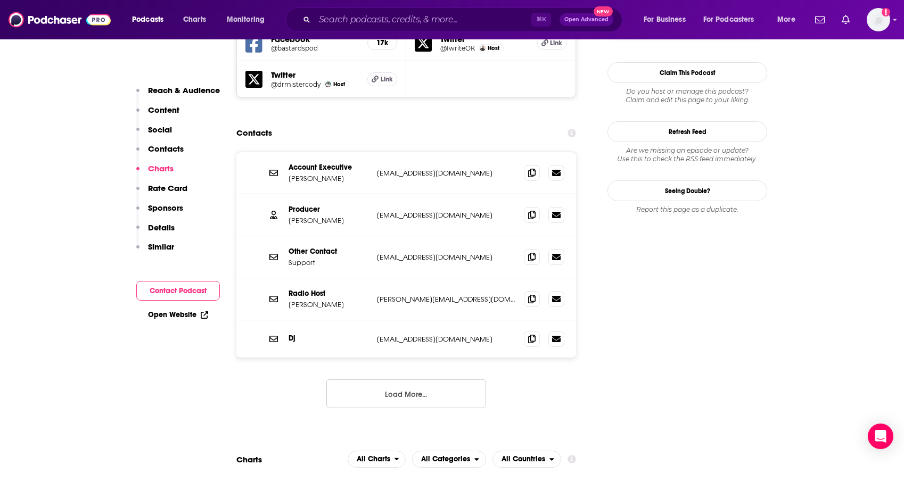 This screenshot has height=481, width=904. What do you see at coordinates (296, 84) in the screenshot?
I see `h5: @drmistercody` at bounding box center [296, 84].